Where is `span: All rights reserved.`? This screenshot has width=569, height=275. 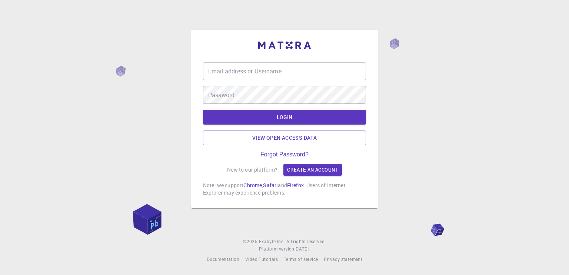 span: All rights reserved. is located at coordinates (306, 242).